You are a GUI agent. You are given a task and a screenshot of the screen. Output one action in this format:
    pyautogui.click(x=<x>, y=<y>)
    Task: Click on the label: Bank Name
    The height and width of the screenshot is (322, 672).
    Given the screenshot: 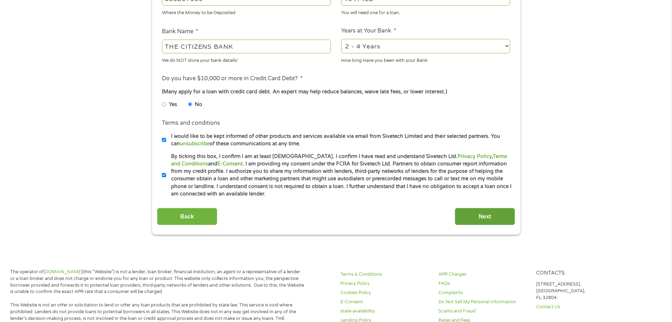 What is the action you would take?
    pyautogui.click(x=180, y=31)
    